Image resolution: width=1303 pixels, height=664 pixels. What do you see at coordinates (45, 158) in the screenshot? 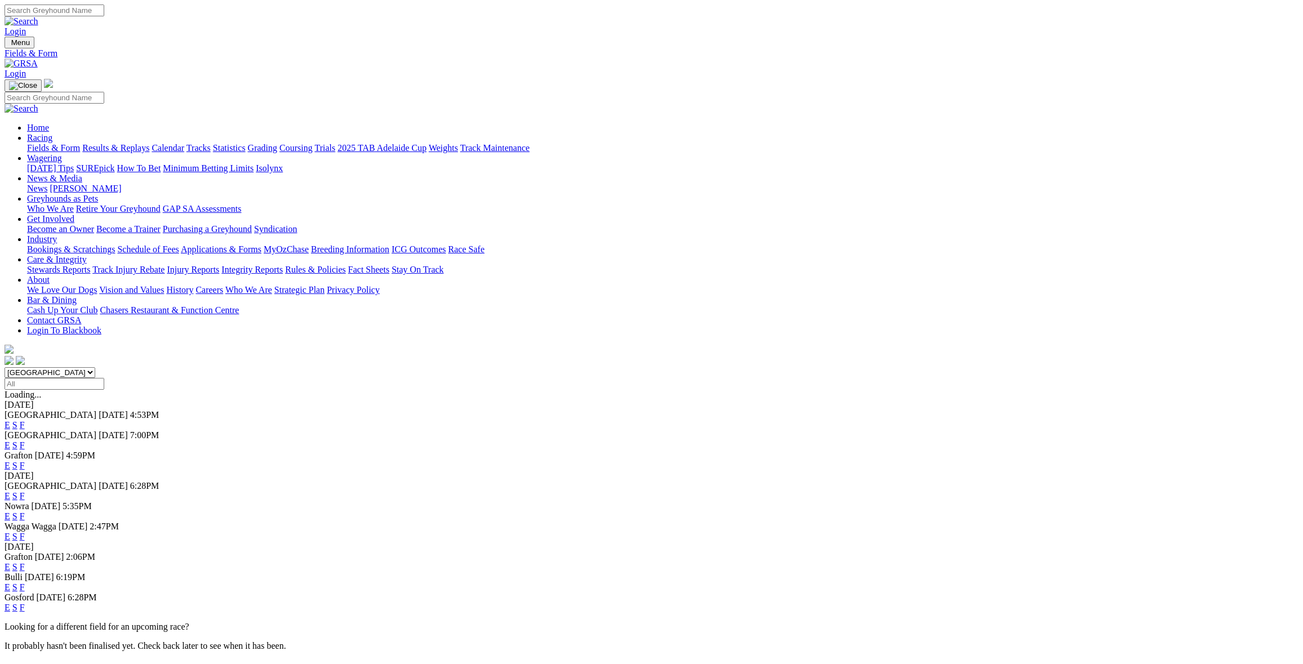
I see `a: Wagering` at bounding box center [45, 158].